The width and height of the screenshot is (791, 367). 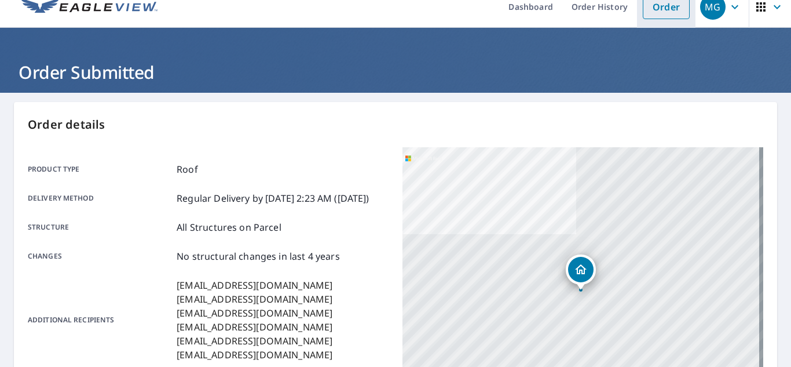 I want to click on p: Changes, so click(x=100, y=256).